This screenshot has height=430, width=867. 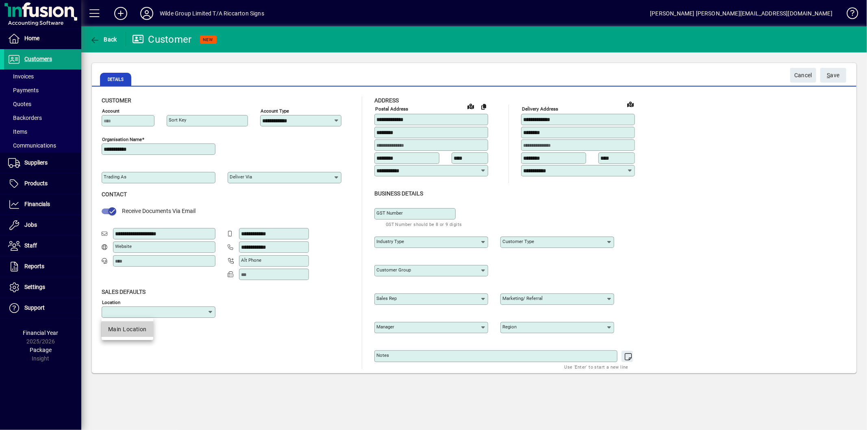 What do you see at coordinates (43, 308) in the screenshot?
I see `a: Support` at bounding box center [43, 308].